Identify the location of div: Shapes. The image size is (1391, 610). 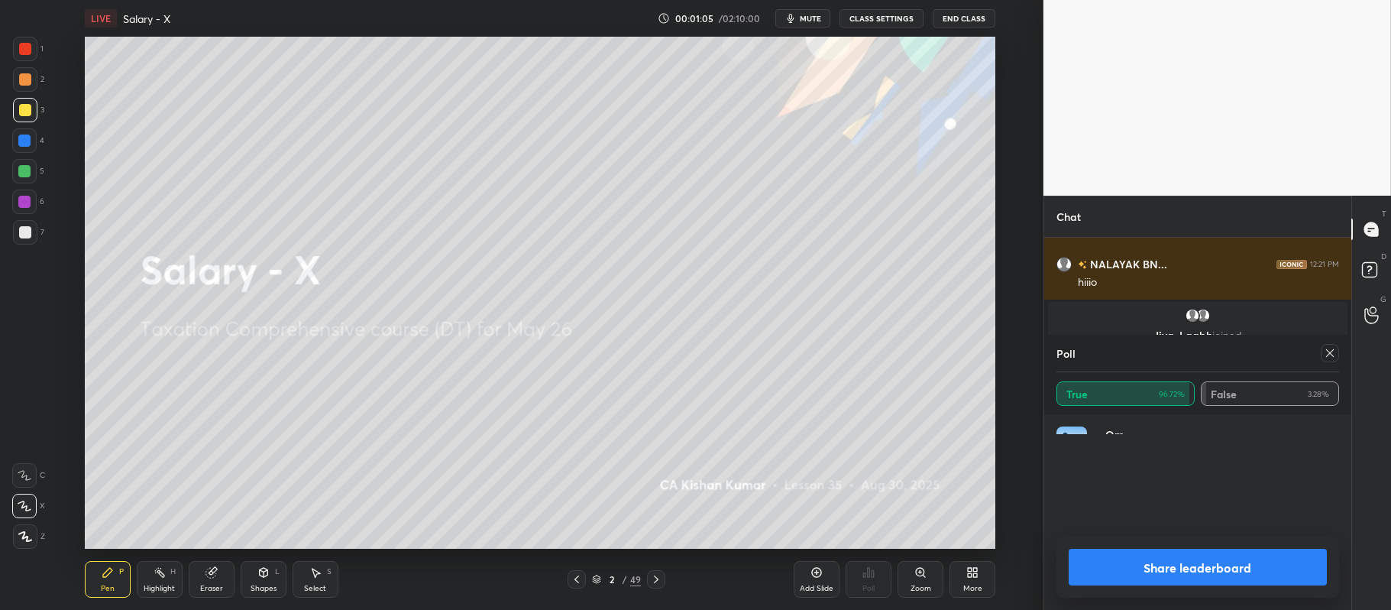
(264, 588).